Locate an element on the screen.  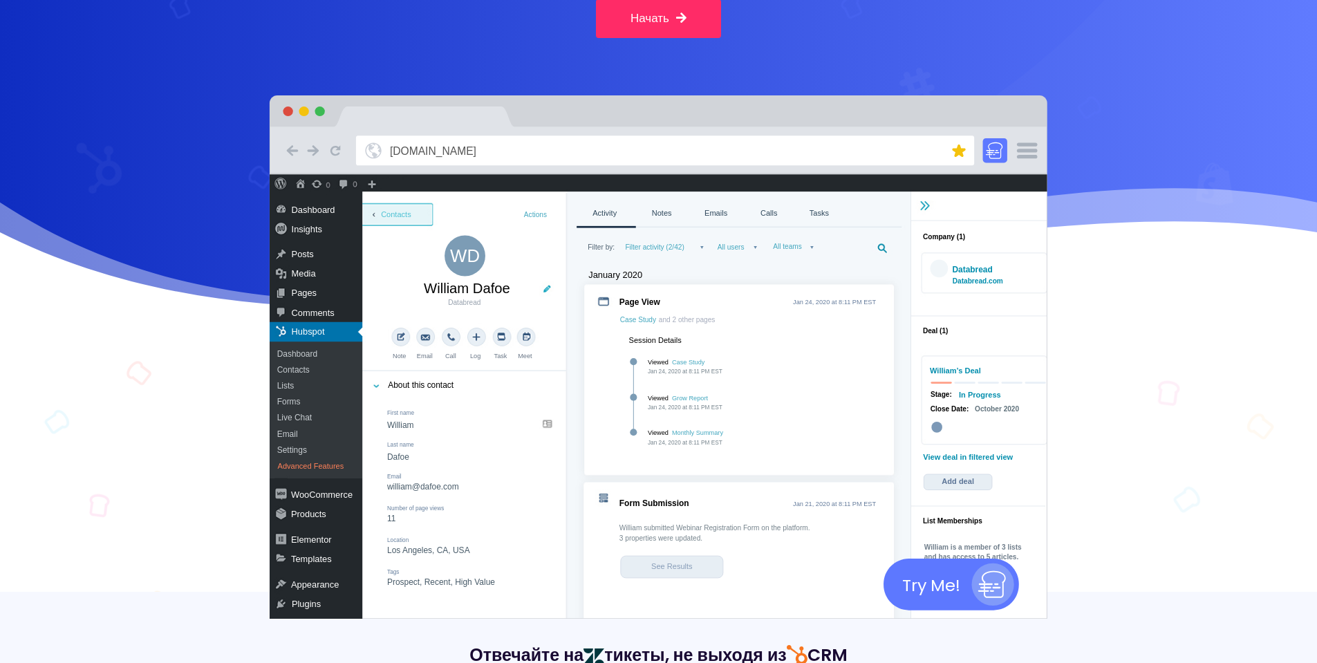
text: Try Me! is located at coordinates (931, 585).